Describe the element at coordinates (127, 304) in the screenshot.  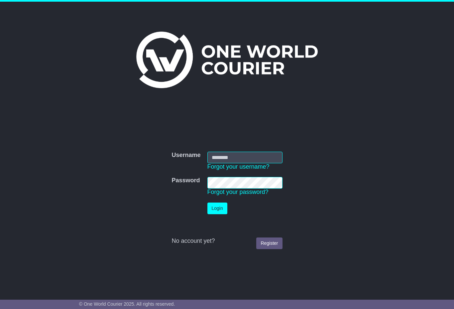
I see `span: © One World Courier 2025. All rights reserved.` at that location.